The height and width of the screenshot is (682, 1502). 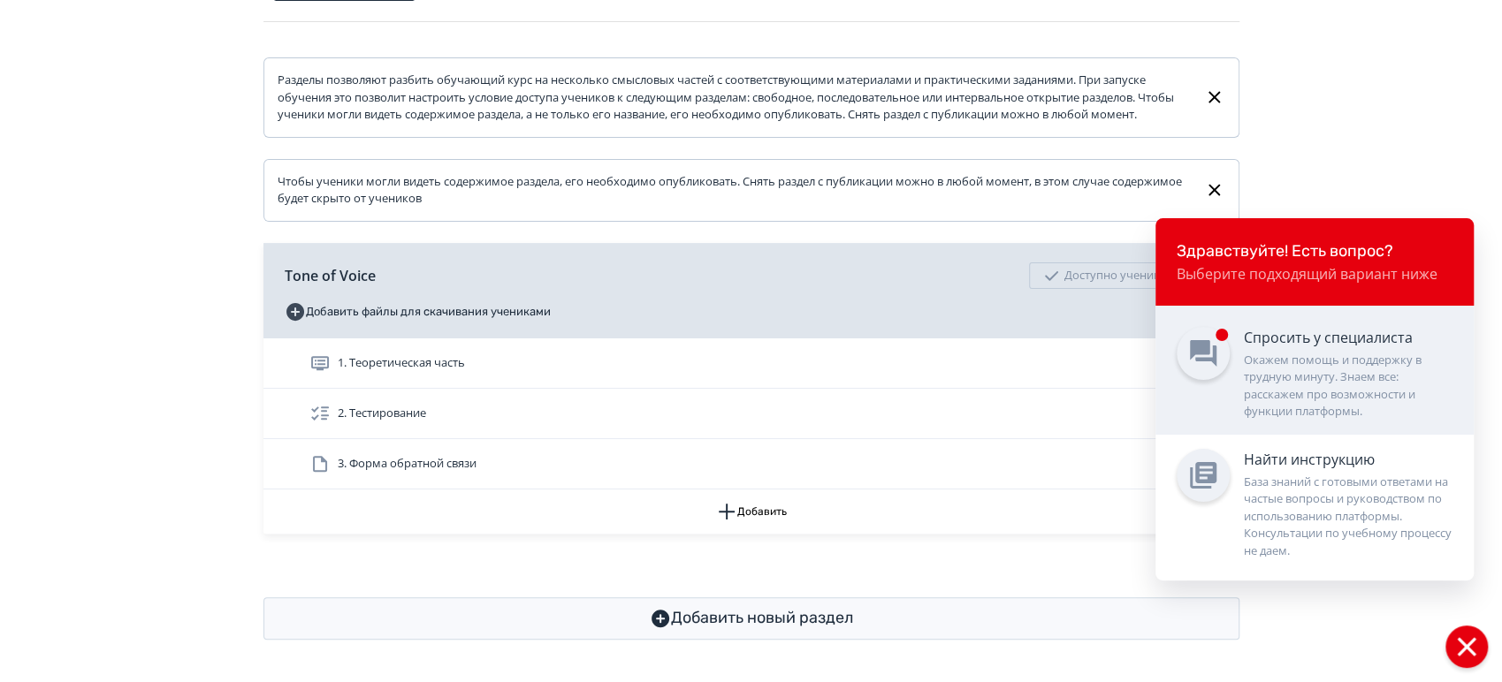 What do you see at coordinates (1348, 338) in the screenshot?
I see `div: Спросить у специалиста` at bounding box center [1348, 338].